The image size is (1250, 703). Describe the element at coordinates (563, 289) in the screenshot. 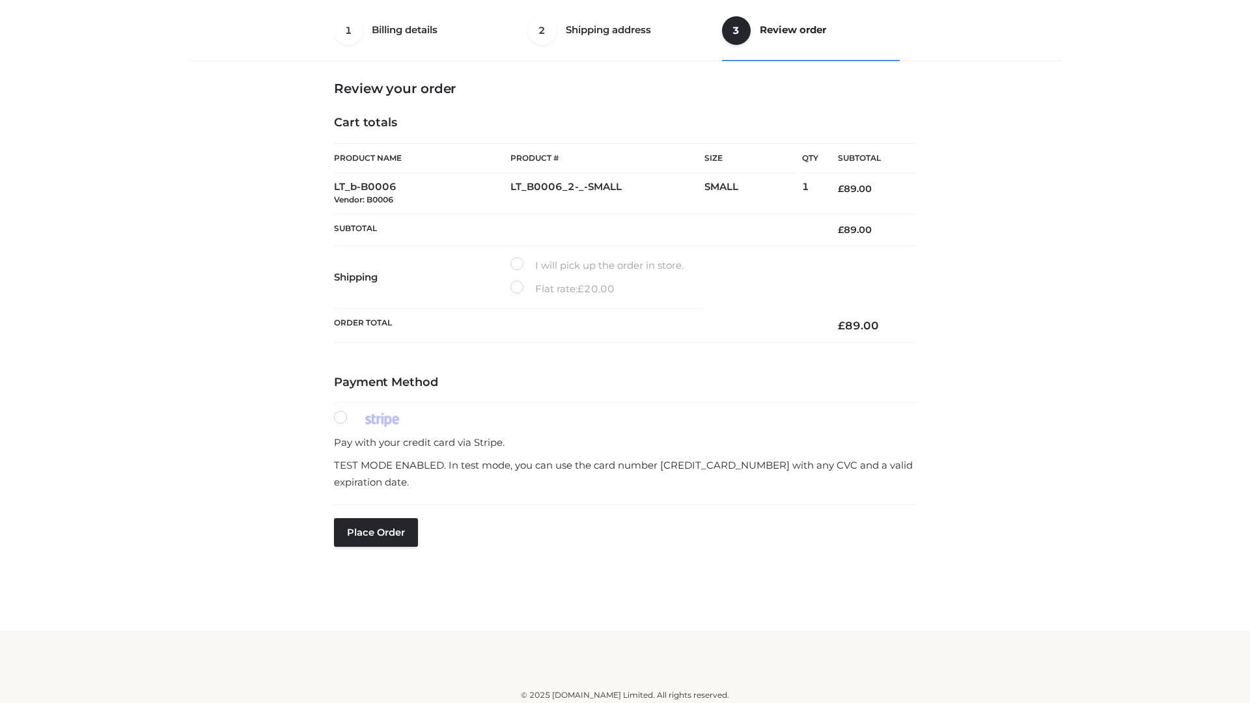

I see `label: Flat rate:` at that location.